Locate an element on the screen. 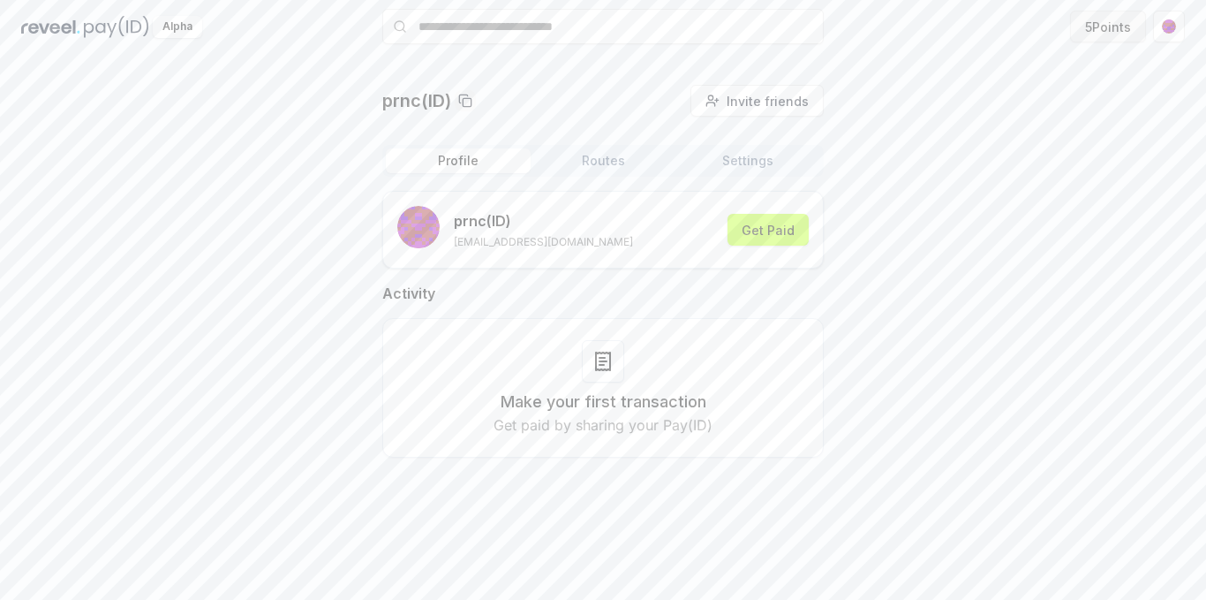 Image resolution: width=1206 pixels, height=600 pixels. button: Routes is located at coordinates (603, 161).